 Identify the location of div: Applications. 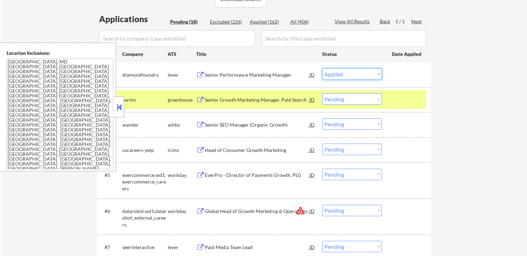
(133, 19).